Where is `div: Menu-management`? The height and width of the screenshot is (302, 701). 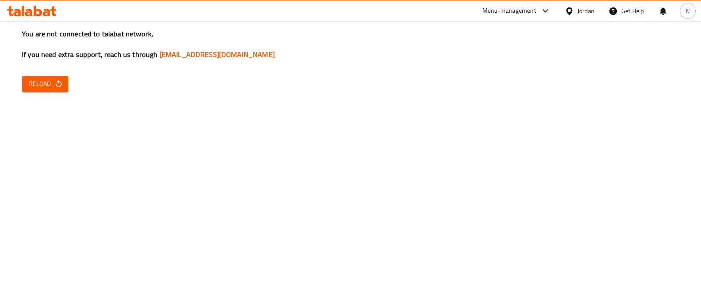
div: Menu-management is located at coordinates (509, 11).